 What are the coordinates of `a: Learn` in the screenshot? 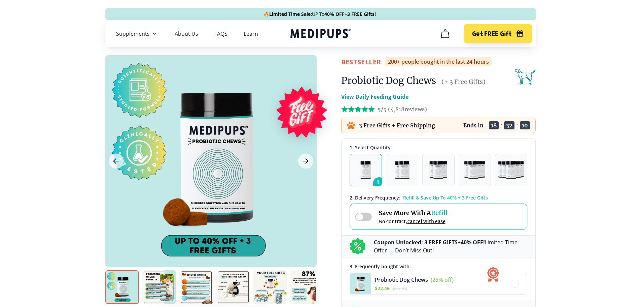 It's located at (251, 34).